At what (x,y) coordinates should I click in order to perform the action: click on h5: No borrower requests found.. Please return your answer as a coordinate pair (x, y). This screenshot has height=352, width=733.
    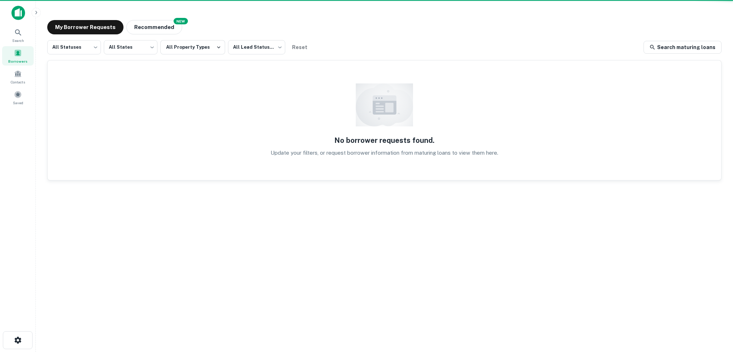
    Looking at the image, I should click on (385, 140).